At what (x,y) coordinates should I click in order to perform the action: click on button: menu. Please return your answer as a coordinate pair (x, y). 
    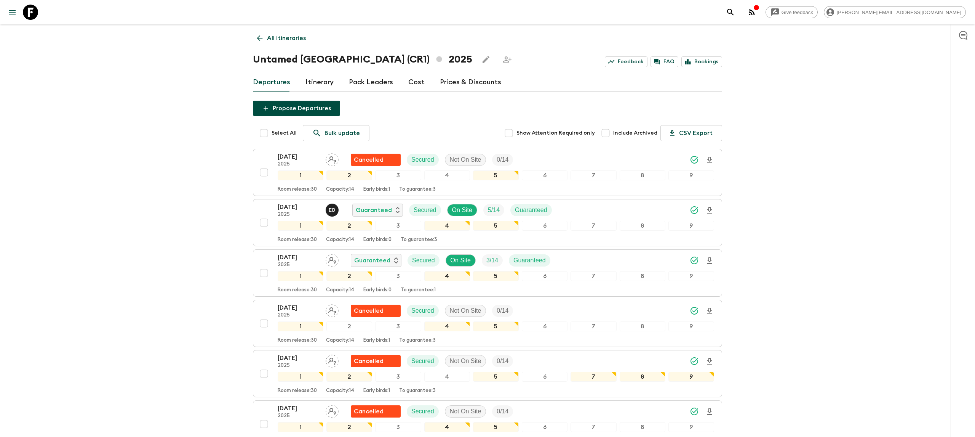
    Looking at the image, I should click on (12, 12).